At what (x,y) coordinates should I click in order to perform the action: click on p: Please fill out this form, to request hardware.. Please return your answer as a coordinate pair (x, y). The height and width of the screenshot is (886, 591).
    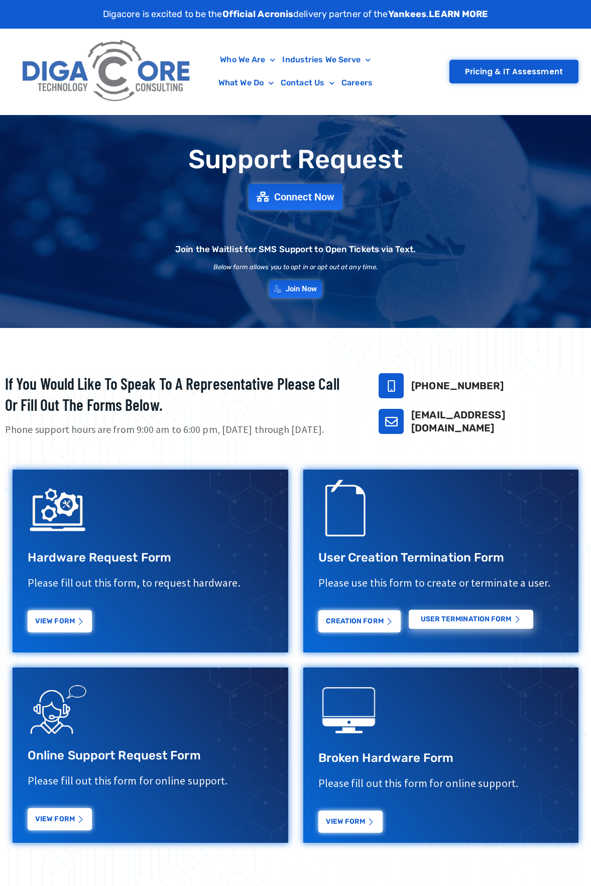
    Looking at the image, I should click on (150, 582).